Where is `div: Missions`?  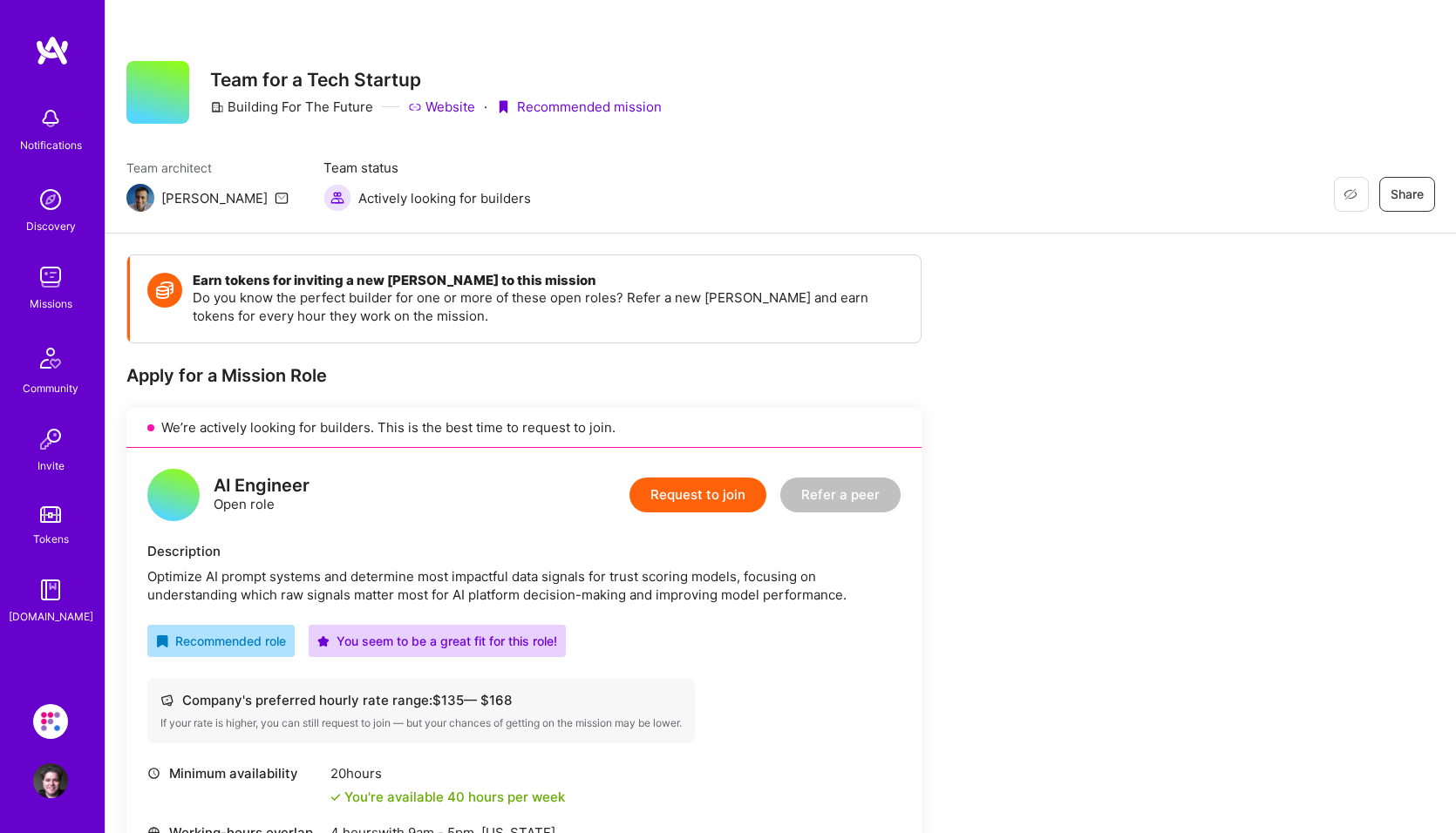
div: Missions is located at coordinates (51, 303).